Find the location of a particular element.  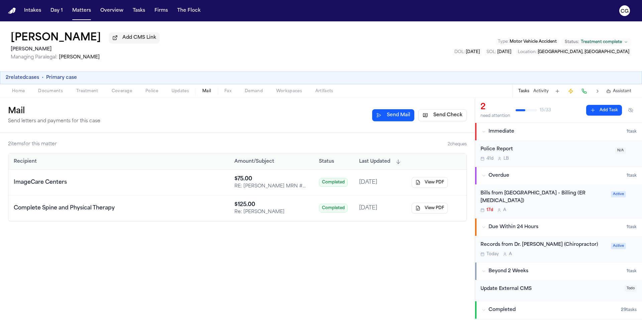

span: Mail is located at coordinates (207, 91).